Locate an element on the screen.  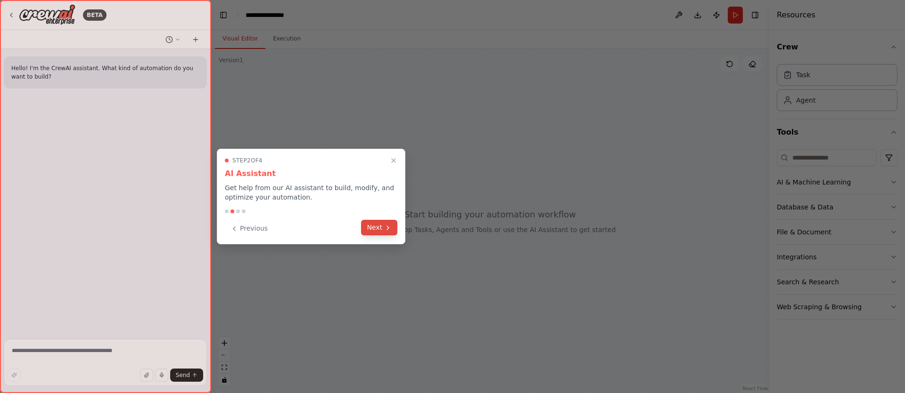
button: Previous is located at coordinates (249, 228).